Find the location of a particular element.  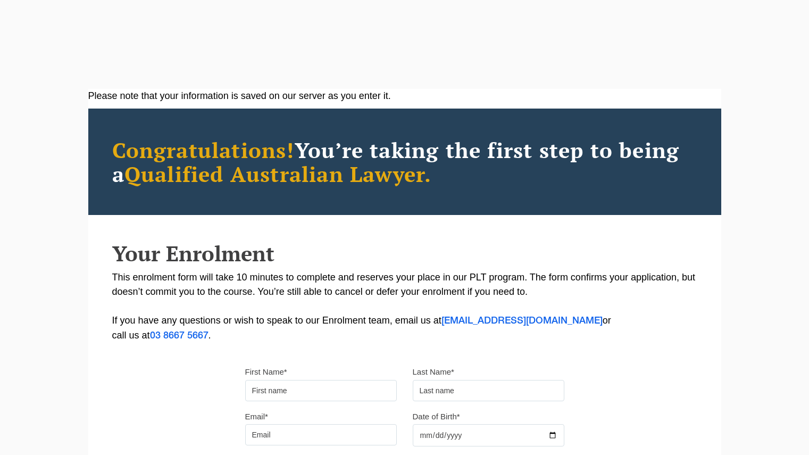

div: Please note that your information is saved on our server as you enter it. is located at coordinates (405, 96).